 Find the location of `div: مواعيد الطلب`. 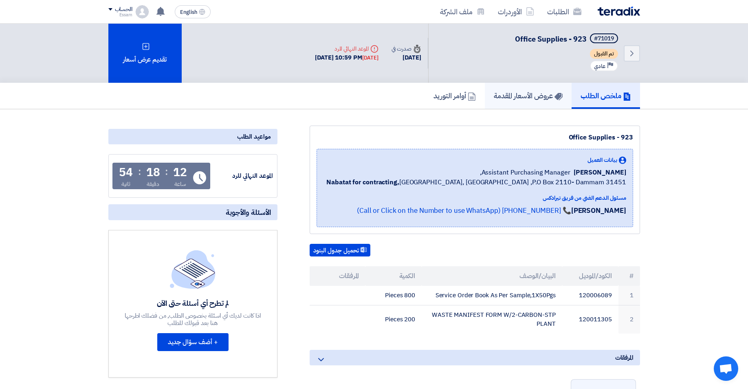

div: مواعيد الطلب is located at coordinates (193, 137).